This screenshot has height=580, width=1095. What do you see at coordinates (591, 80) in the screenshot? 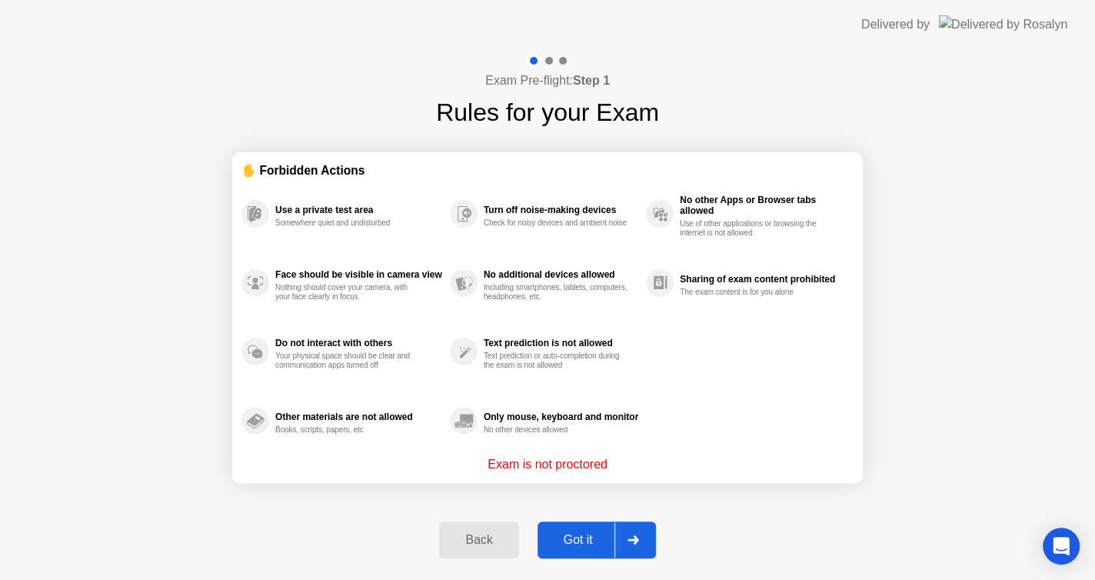
I see `b: Step 1` at bounding box center [591, 80].